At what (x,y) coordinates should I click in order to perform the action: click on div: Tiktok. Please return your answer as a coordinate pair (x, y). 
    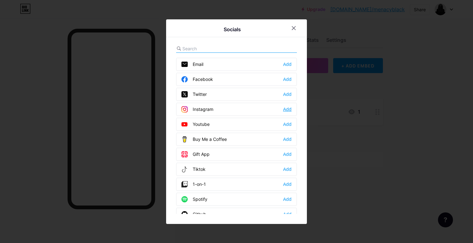
    Looking at the image, I should click on (193, 169).